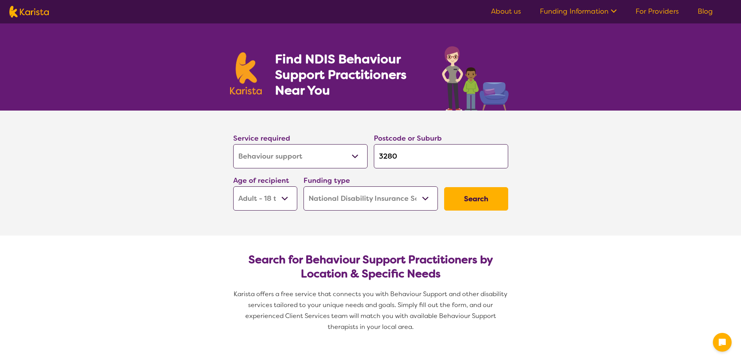 The image size is (741, 361). I want to click on p: Karista offers a free service that connects you with Behaviour Support and other disability servi..., so click(371, 311).